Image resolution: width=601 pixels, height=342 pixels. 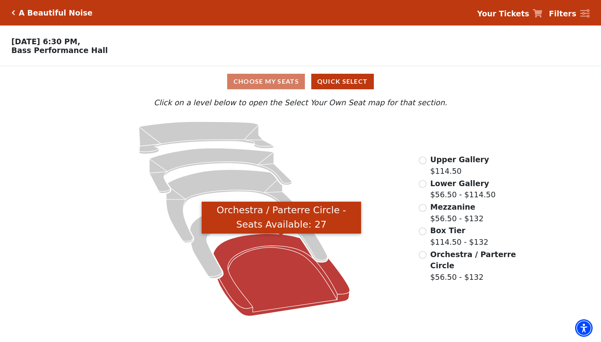 I want to click on label: $114.50 - $132, so click(x=459, y=236).